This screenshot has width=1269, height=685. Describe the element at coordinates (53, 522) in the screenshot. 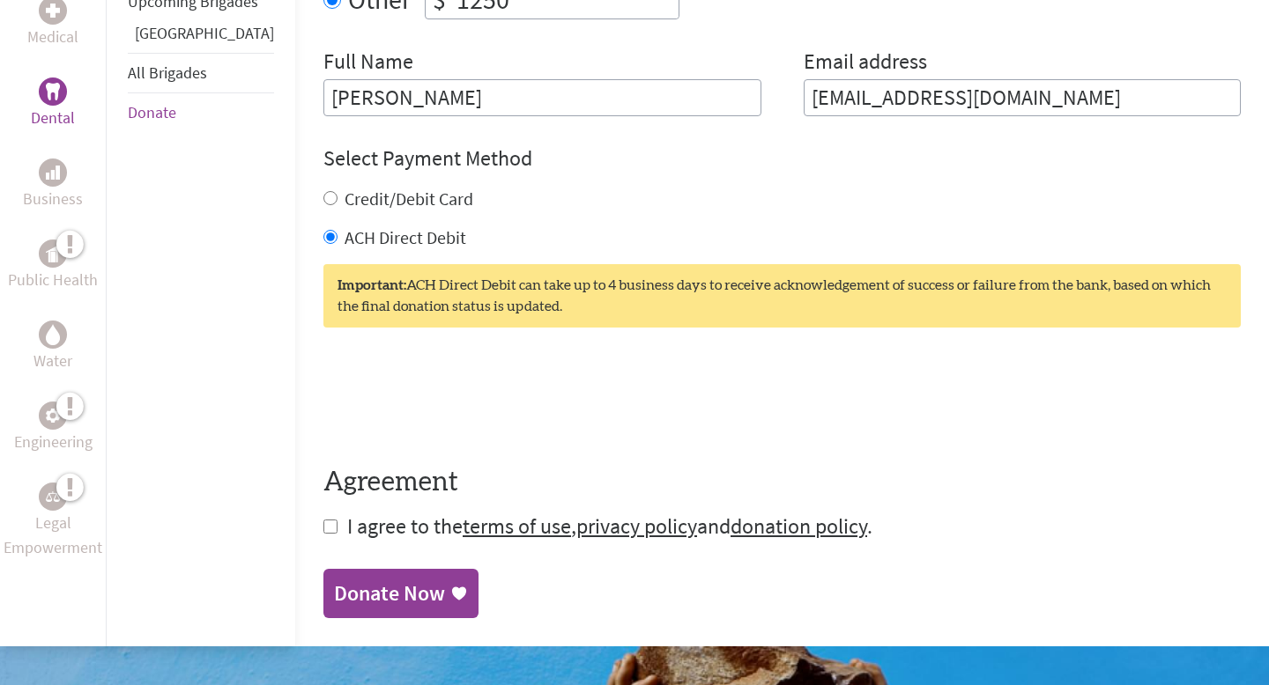

I see `a: Legal EmpowermentLegal Empowerment` at that location.